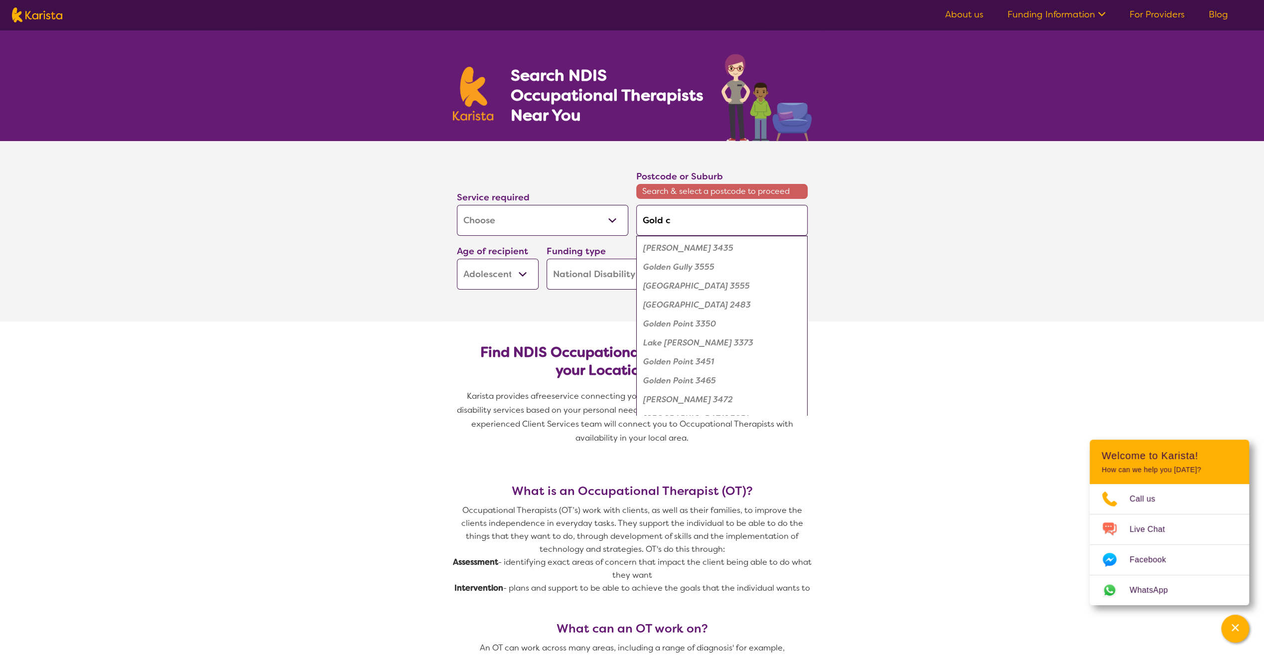  Describe the element at coordinates (679, 176) in the screenshot. I see `label: Postcode or Suburb` at that location.